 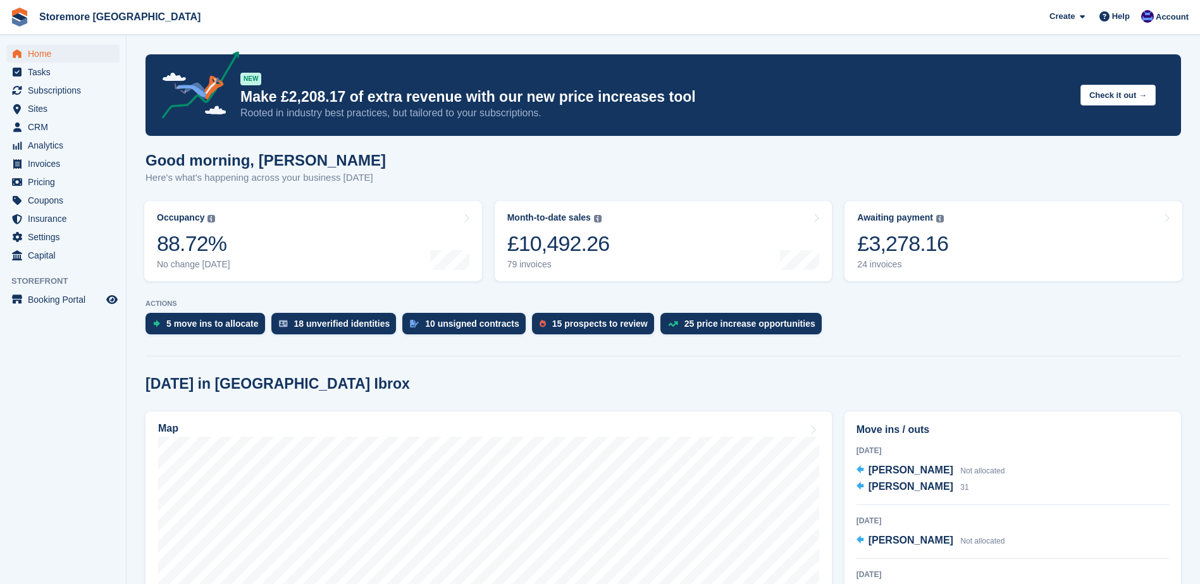 I want to click on p: Rooted in industry best practices, but tailored to your subscriptions., so click(x=655, y=113).